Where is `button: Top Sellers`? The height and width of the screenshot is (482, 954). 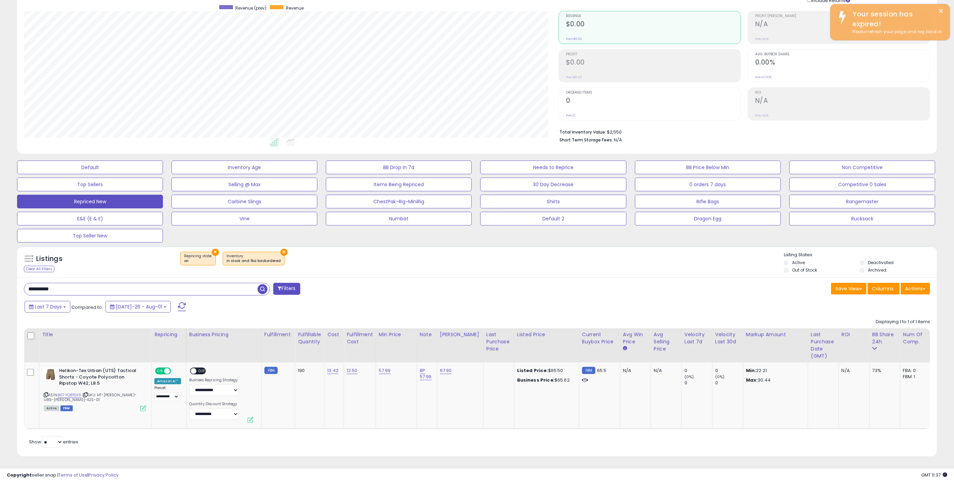
button: Top Sellers is located at coordinates (90, 185).